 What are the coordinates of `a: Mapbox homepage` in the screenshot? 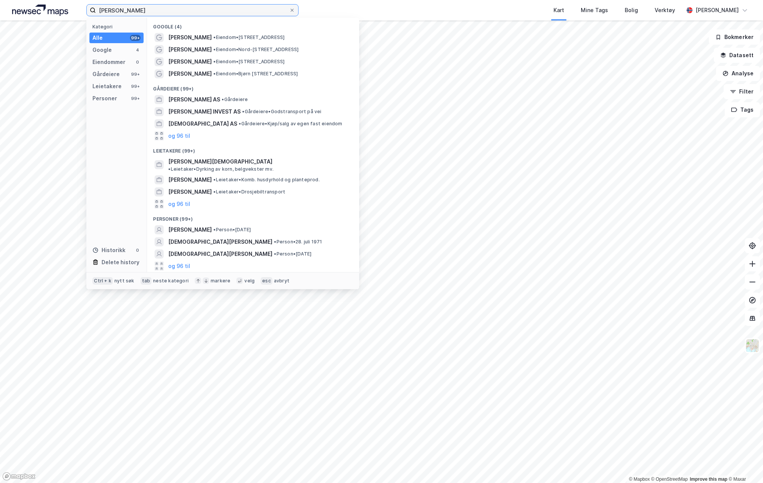 It's located at (19, 477).